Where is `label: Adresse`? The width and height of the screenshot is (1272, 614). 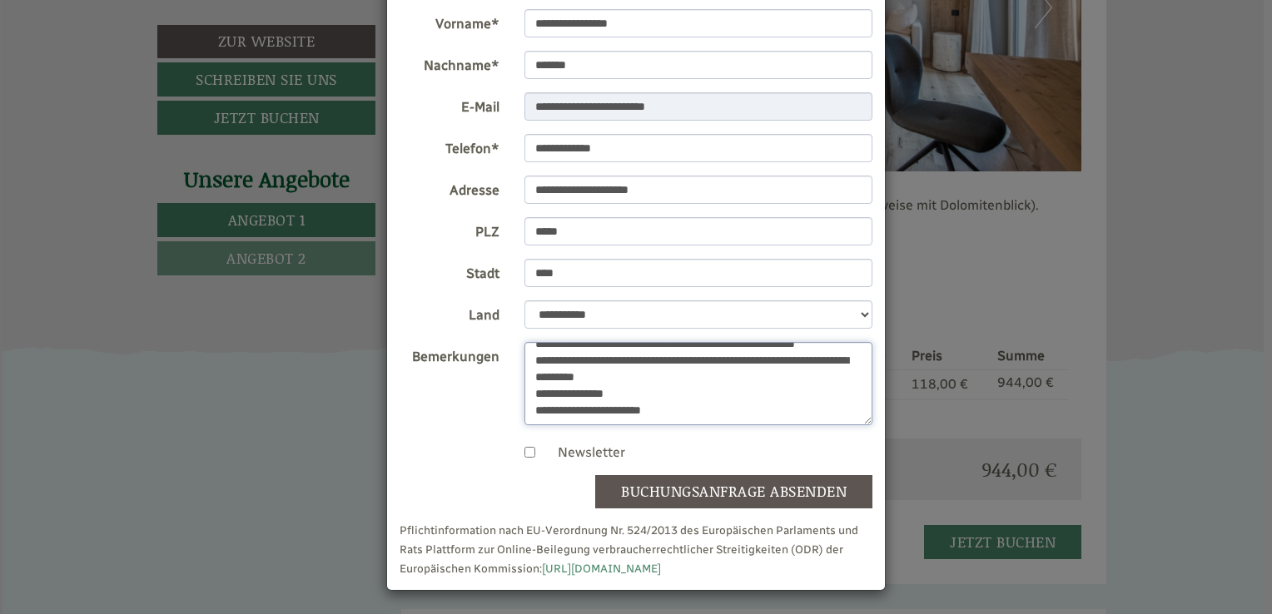
label: Adresse is located at coordinates (450, 188).